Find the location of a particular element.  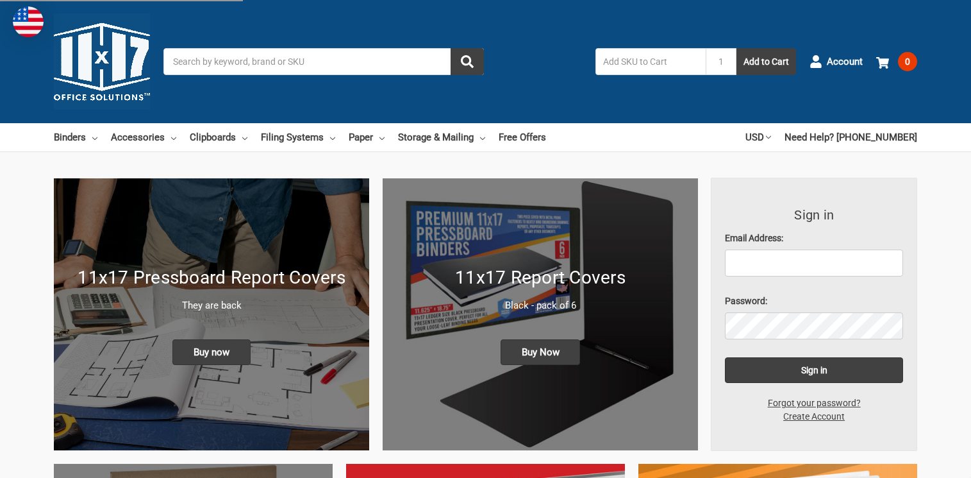

a: 11x17 Report Covers 11x17 Report Covers Black - pack of 6 Buy Now is located at coordinates (541, 314).